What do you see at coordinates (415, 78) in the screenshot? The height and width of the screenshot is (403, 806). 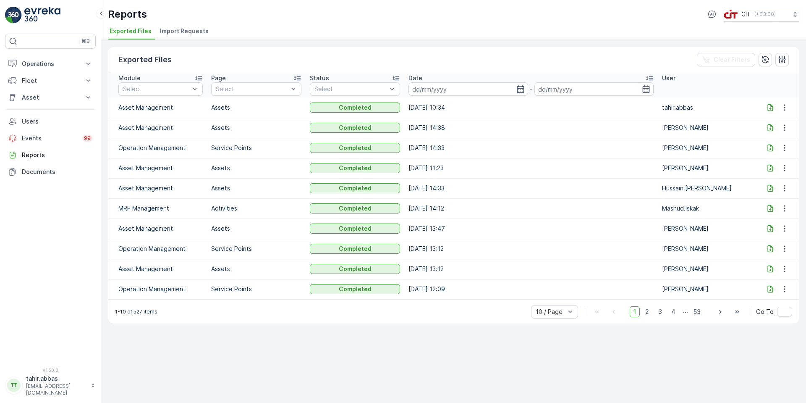 I see `p: Date` at bounding box center [415, 78].